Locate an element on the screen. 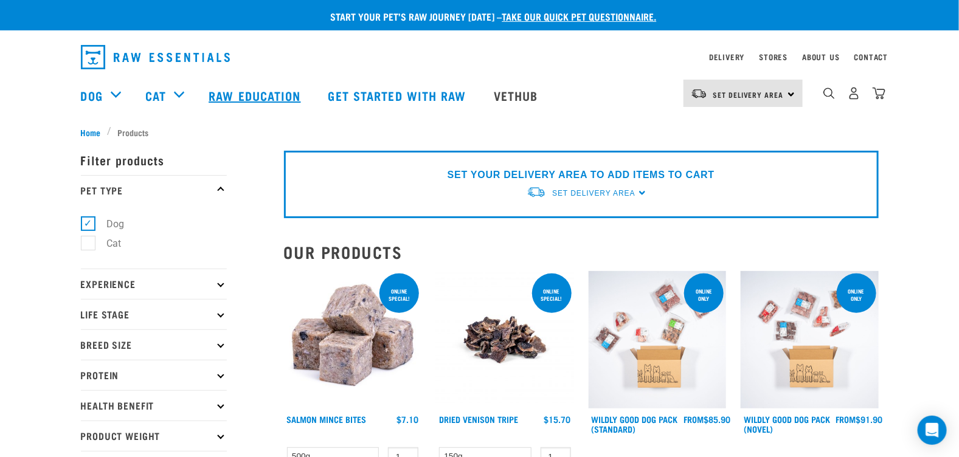 The width and height of the screenshot is (959, 457). h2: Our Products is located at coordinates (581, 252).